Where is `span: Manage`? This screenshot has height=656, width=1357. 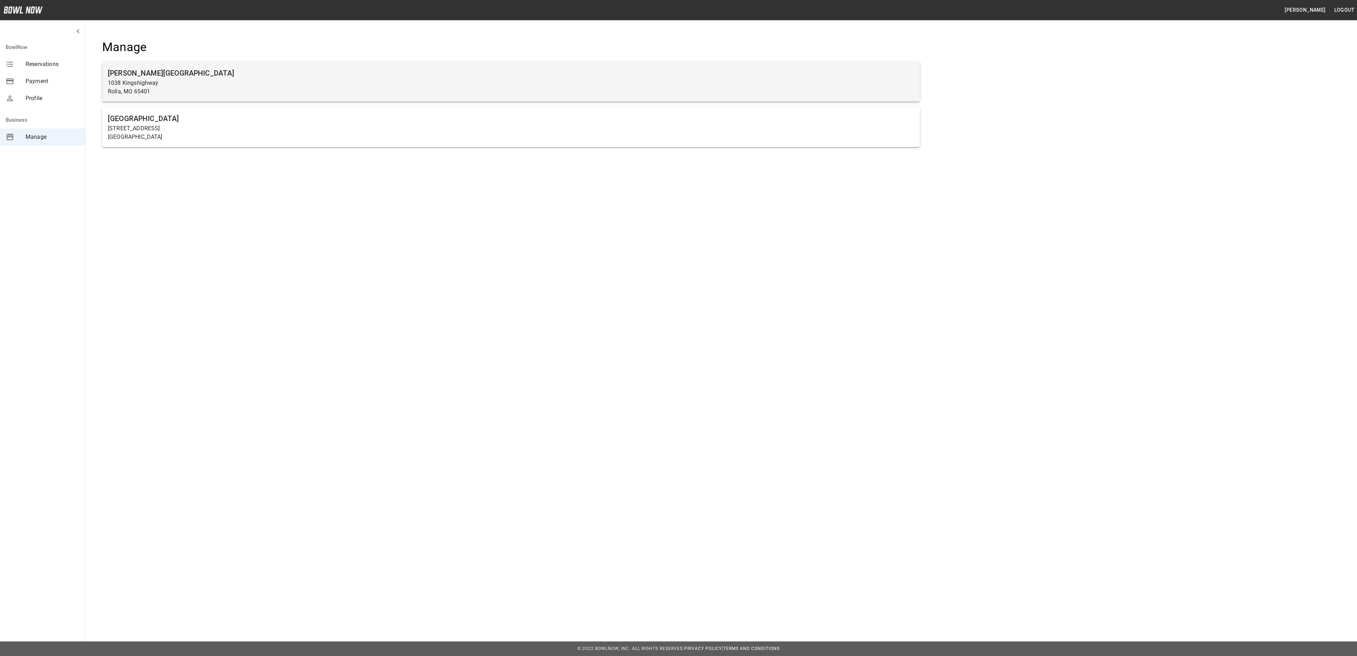 span: Manage is located at coordinates (53, 137).